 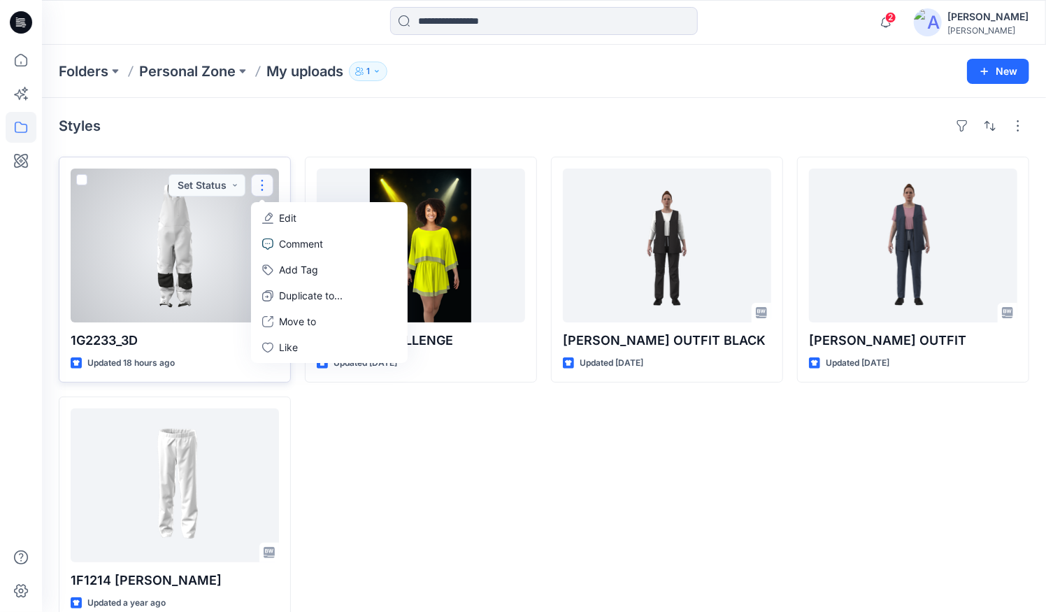 I want to click on p: 1G2233_3D, so click(x=175, y=341).